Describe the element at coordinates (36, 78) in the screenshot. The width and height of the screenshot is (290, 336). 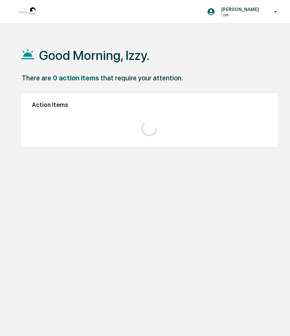
I see `div: There are` at that location.